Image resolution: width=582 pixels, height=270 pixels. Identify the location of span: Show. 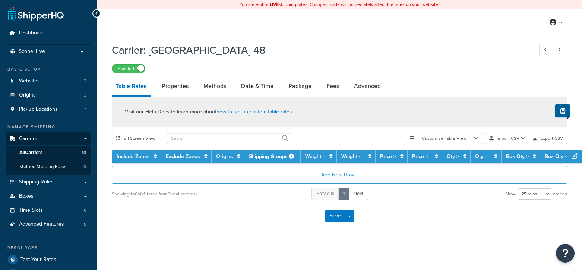
(511, 194).